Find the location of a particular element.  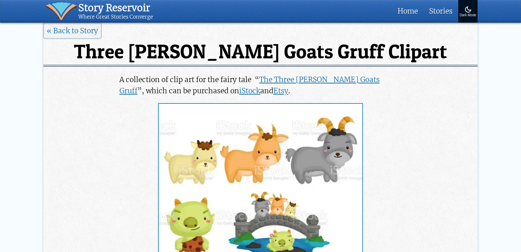

div: Dark Mode is located at coordinates (468, 15).